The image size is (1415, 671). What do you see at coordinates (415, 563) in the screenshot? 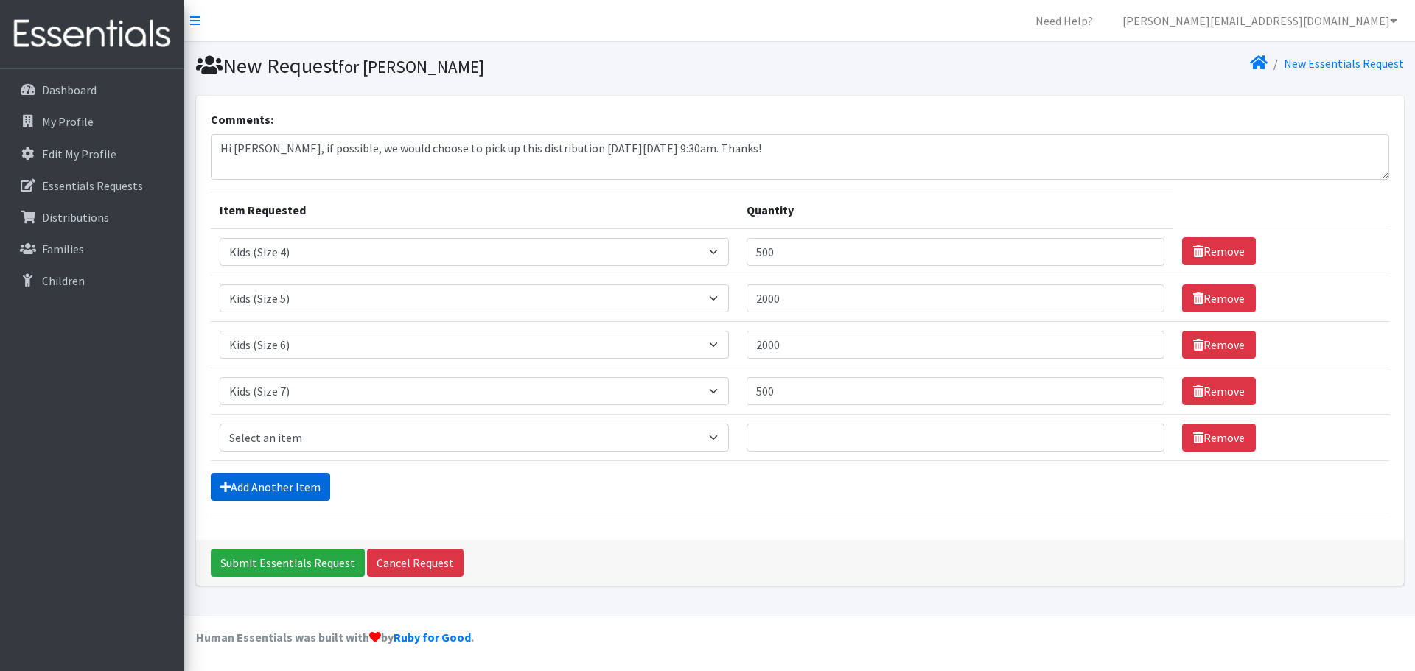
I see `a: Cancel Request` at bounding box center [415, 563].